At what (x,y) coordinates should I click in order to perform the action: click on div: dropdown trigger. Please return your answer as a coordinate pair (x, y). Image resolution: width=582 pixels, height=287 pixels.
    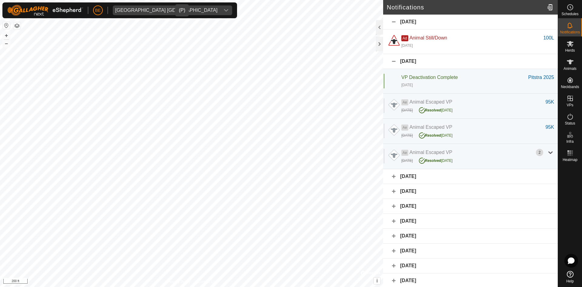
    Looking at the image, I should click on (226, 10).